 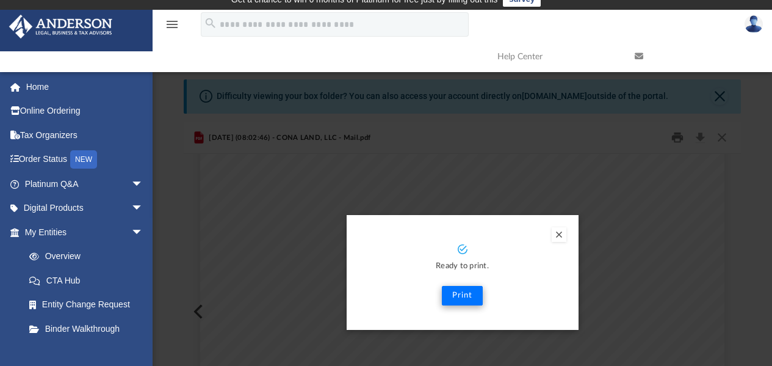 I want to click on a: Tax Organizers, so click(x=85, y=135).